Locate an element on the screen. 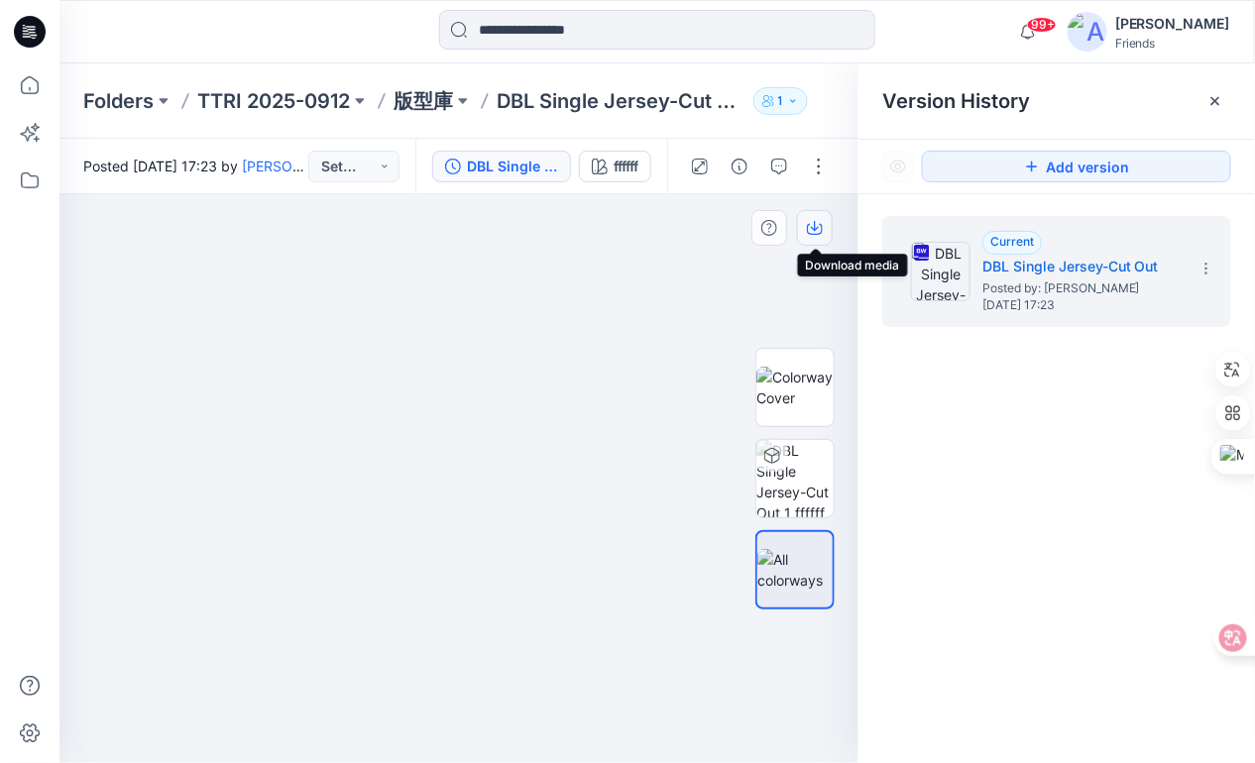 Image resolution: width=1255 pixels, height=763 pixels. p: TTRI 2025-0912 is located at coordinates (274, 101).